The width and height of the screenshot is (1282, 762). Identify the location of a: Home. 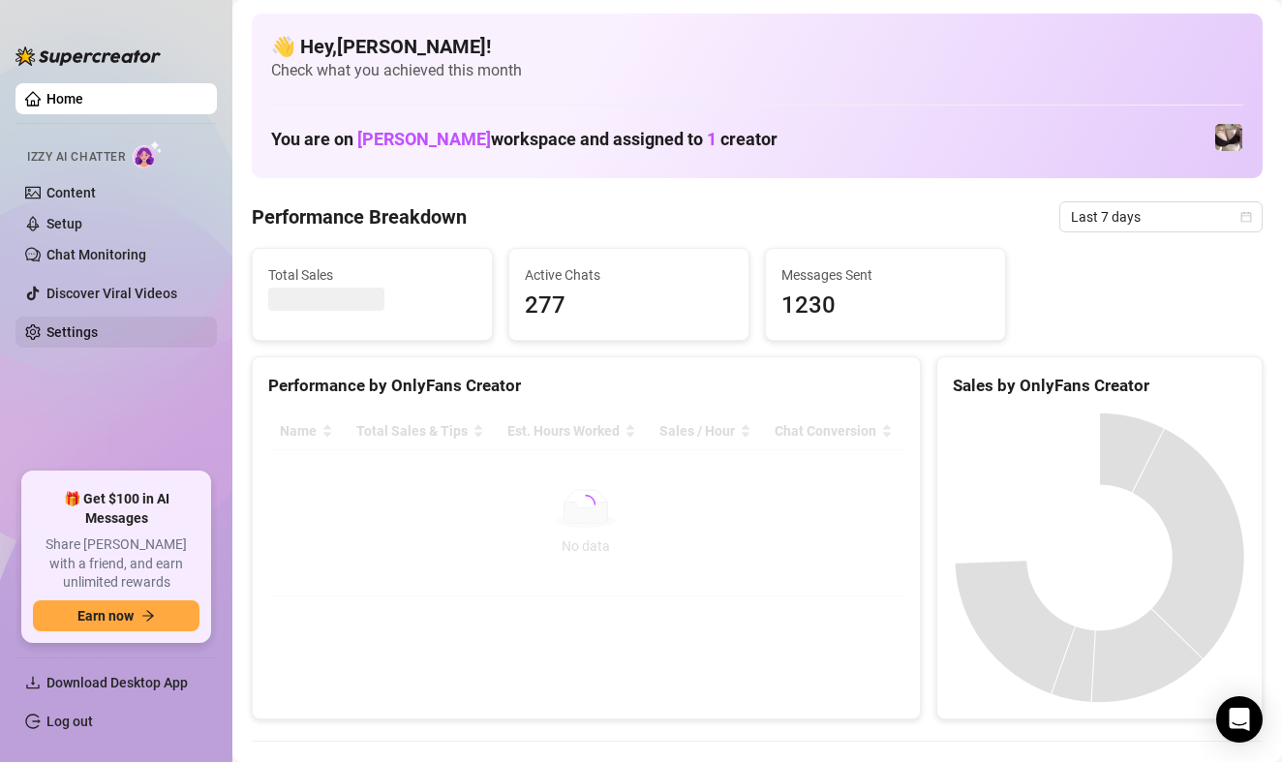
(65, 99).